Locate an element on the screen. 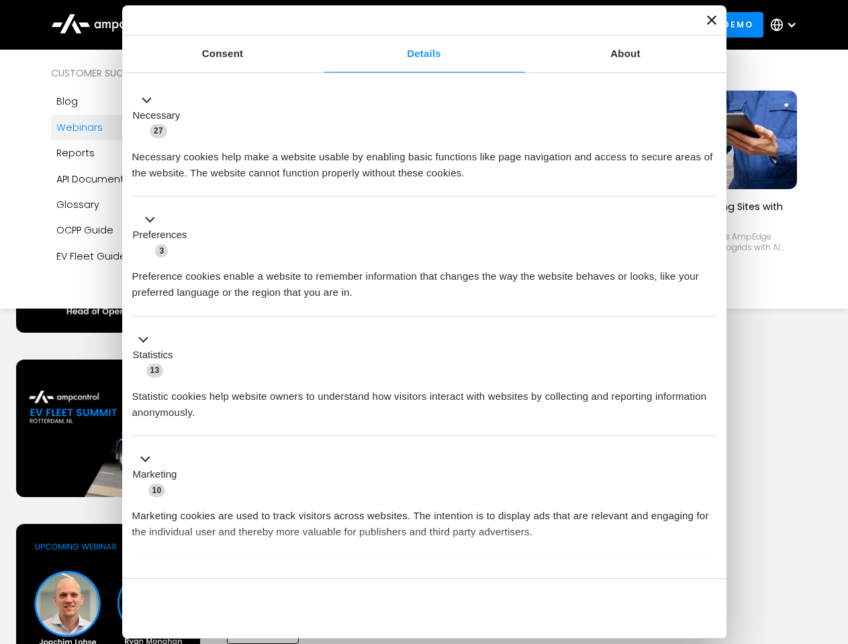  a: Blog is located at coordinates (134, 101).